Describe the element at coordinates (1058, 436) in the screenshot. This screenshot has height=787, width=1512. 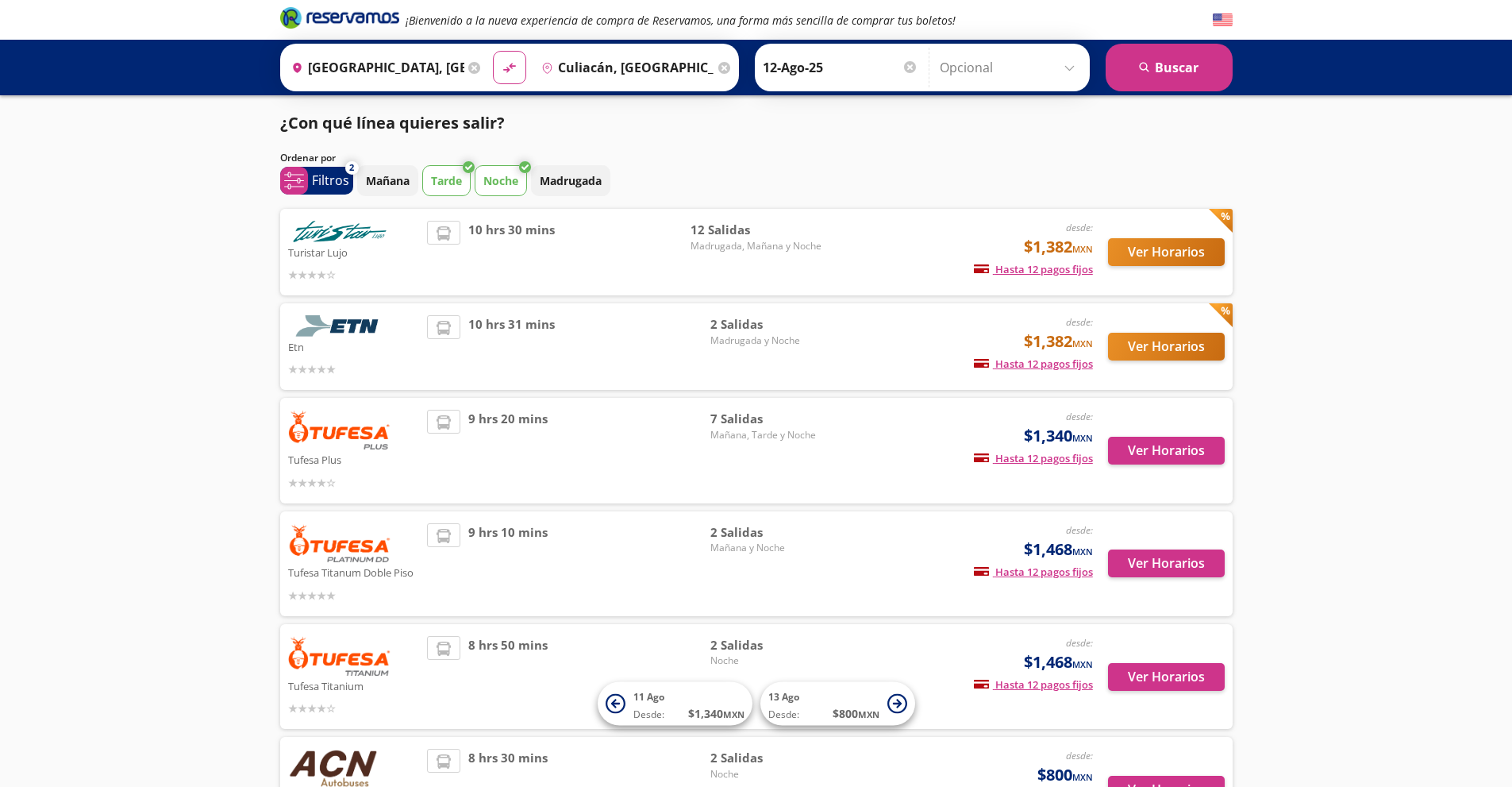
I see `span: $1,340` at that location.